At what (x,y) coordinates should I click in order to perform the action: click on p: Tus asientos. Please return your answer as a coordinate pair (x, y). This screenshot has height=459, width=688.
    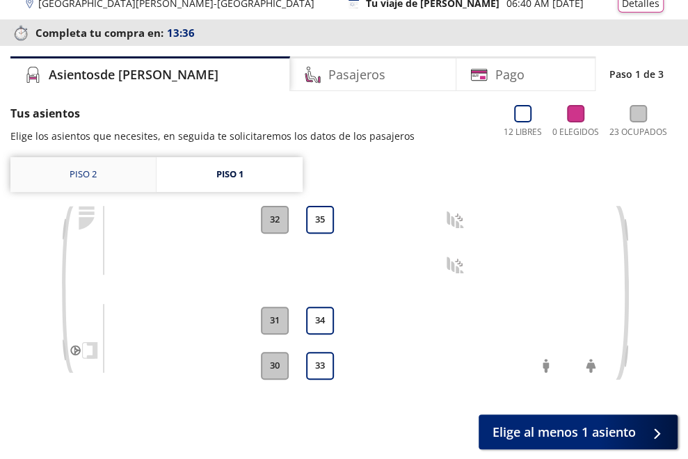
    Looking at the image, I should click on (212, 113).